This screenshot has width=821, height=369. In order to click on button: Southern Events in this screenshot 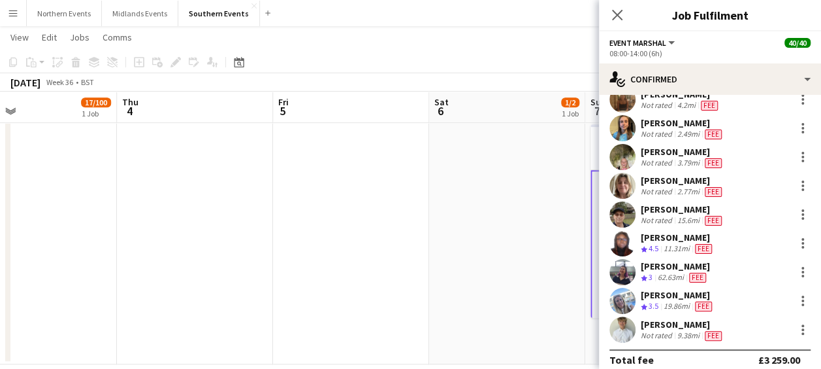, I will do `click(219, 13)`.